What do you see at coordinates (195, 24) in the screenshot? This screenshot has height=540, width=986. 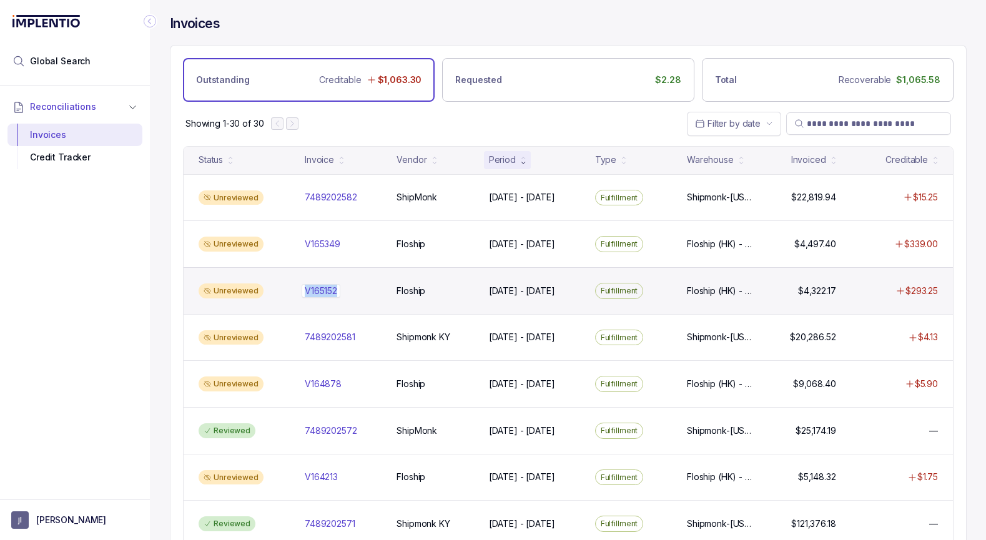 I see `h4: Invoices` at bounding box center [195, 24].